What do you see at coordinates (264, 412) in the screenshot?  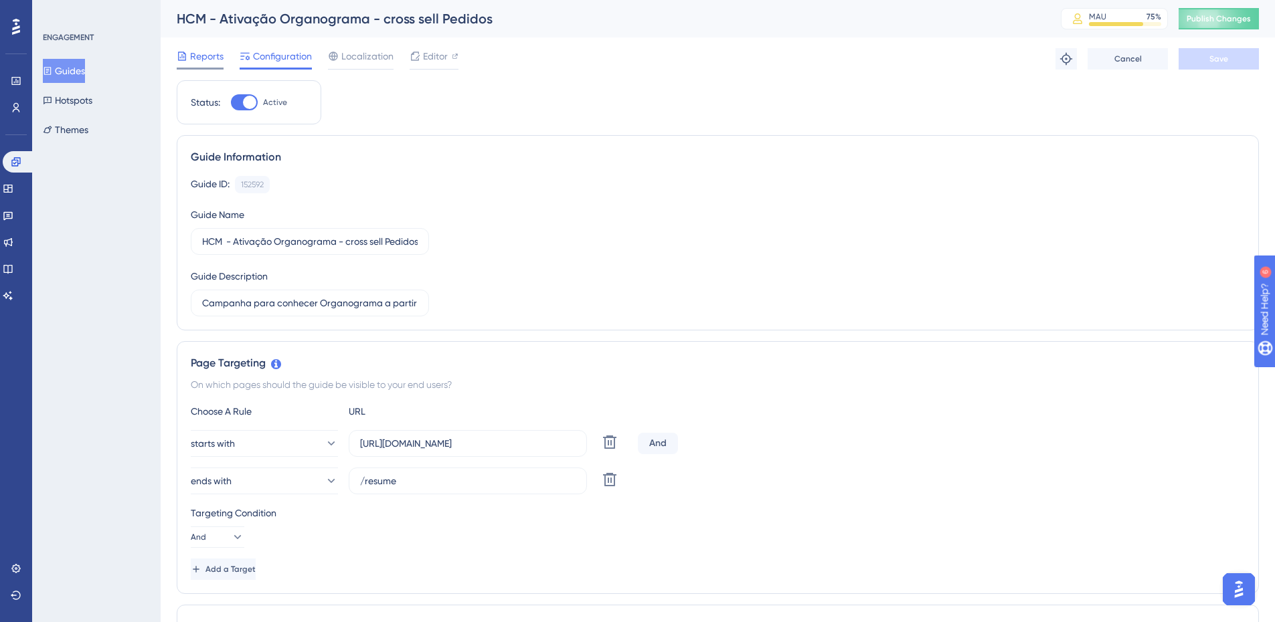 I see `div: Choose A Rule` at bounding box center [264, 412].